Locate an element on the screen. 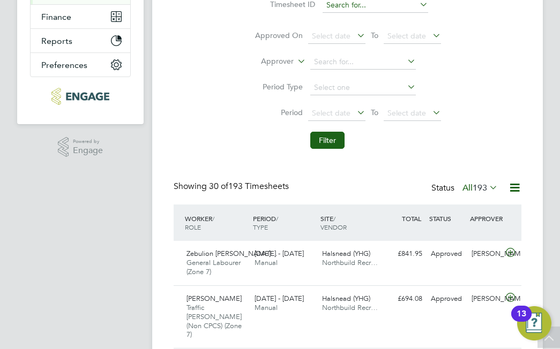 Image resolution: width=560 pixels, height=349 pixels. label: Period Type is located at coordinates (279, 87).